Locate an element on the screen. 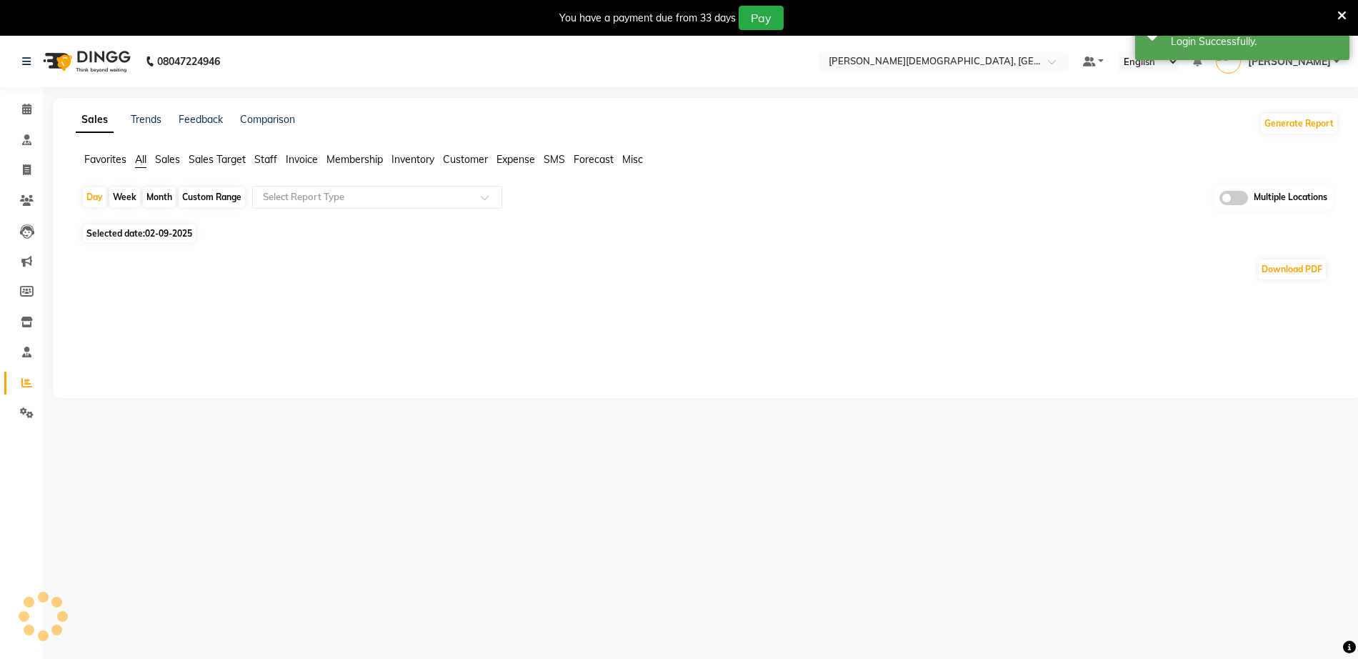 The height and width of the screenshot is (659, 1358). span: Membership is located at coordinates (354, 159).